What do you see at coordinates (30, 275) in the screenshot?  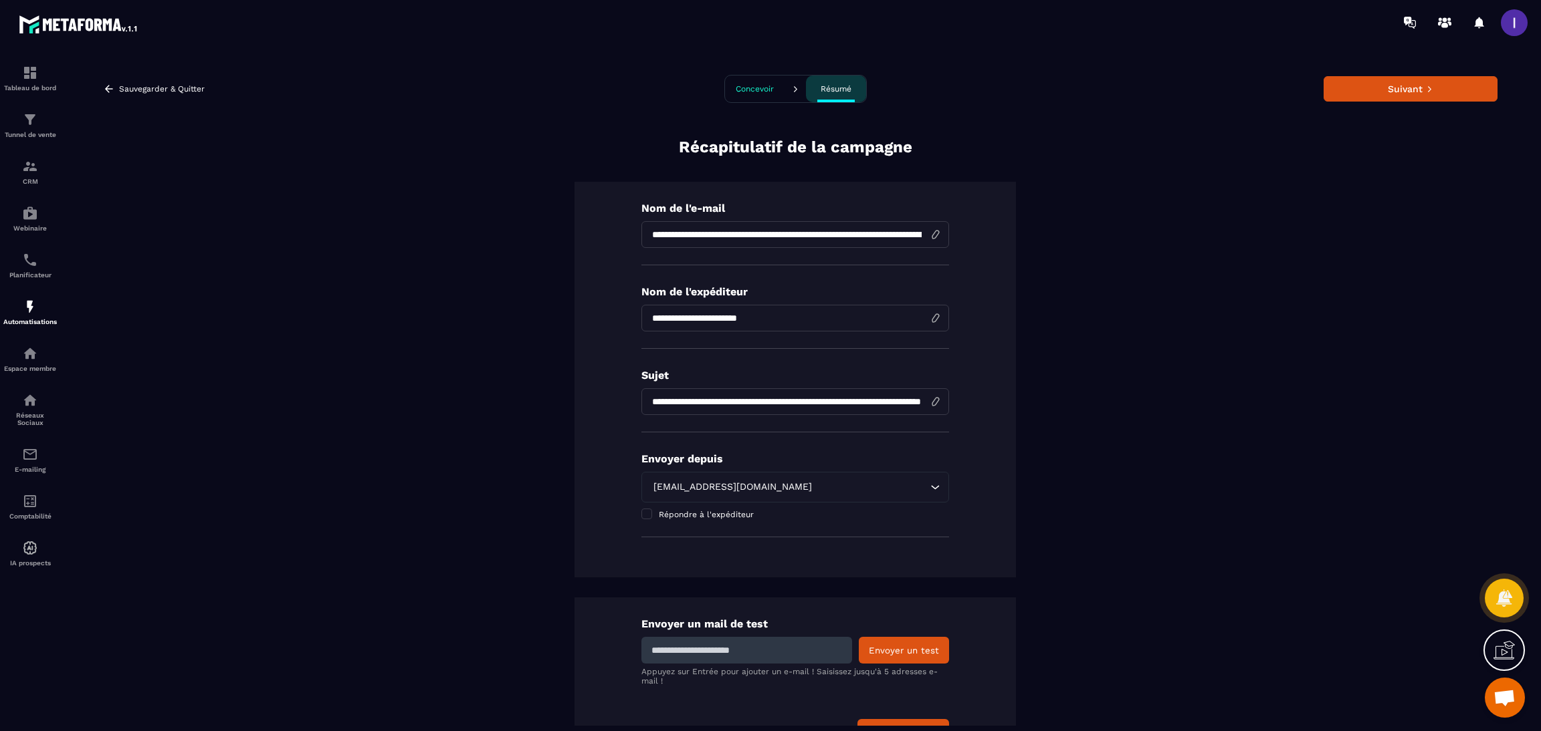 I see `p: Planificateur` at bounding box center [30, 275].